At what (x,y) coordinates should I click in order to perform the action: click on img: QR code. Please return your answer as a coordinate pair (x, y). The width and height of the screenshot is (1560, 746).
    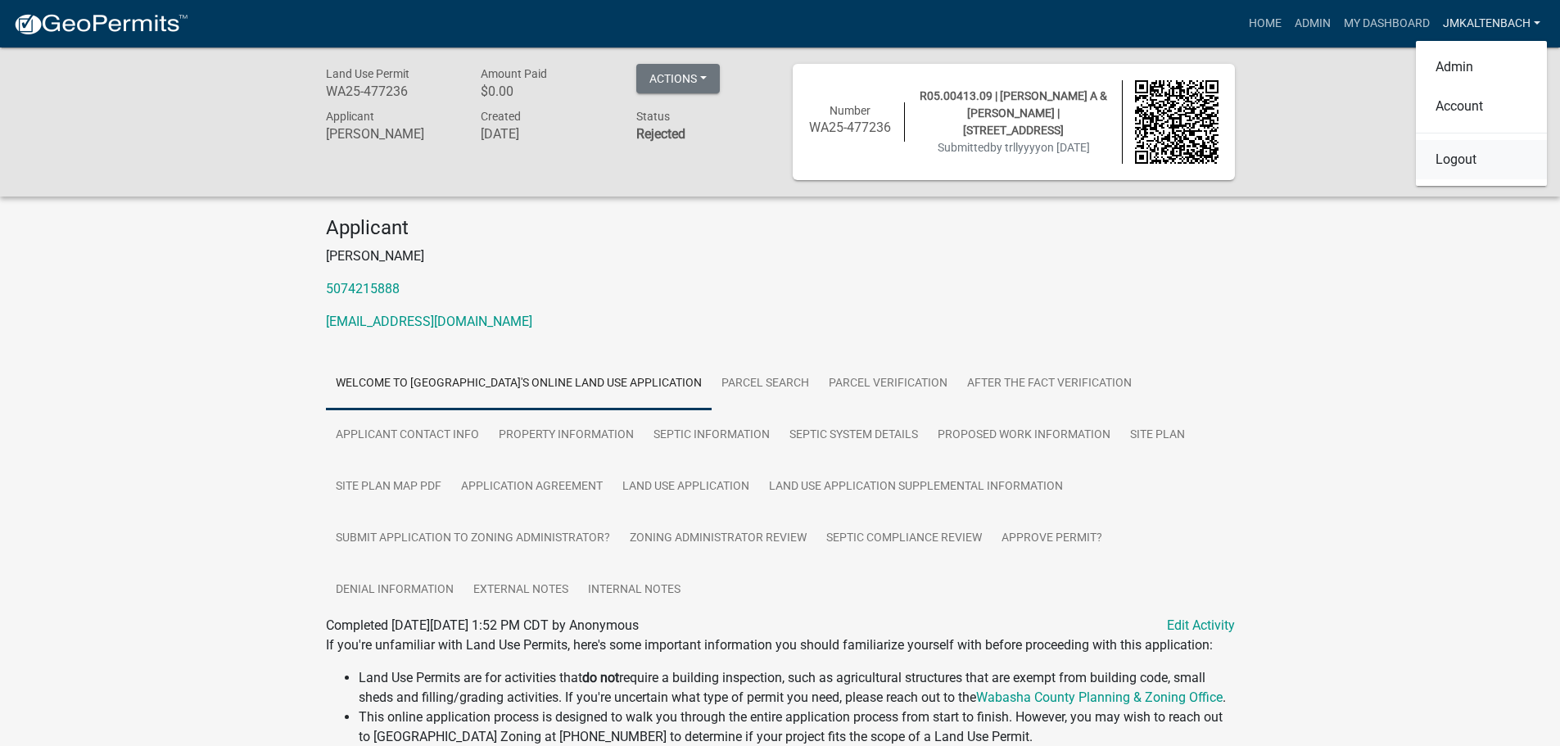
    Looking at the image, I should click on (1177, 122).